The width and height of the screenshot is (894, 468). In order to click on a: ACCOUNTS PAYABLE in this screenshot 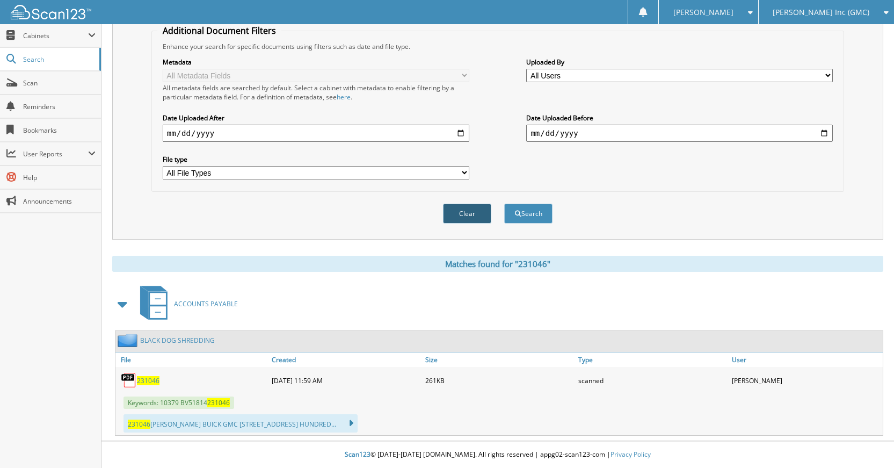, I will do `click(186, 303)`.